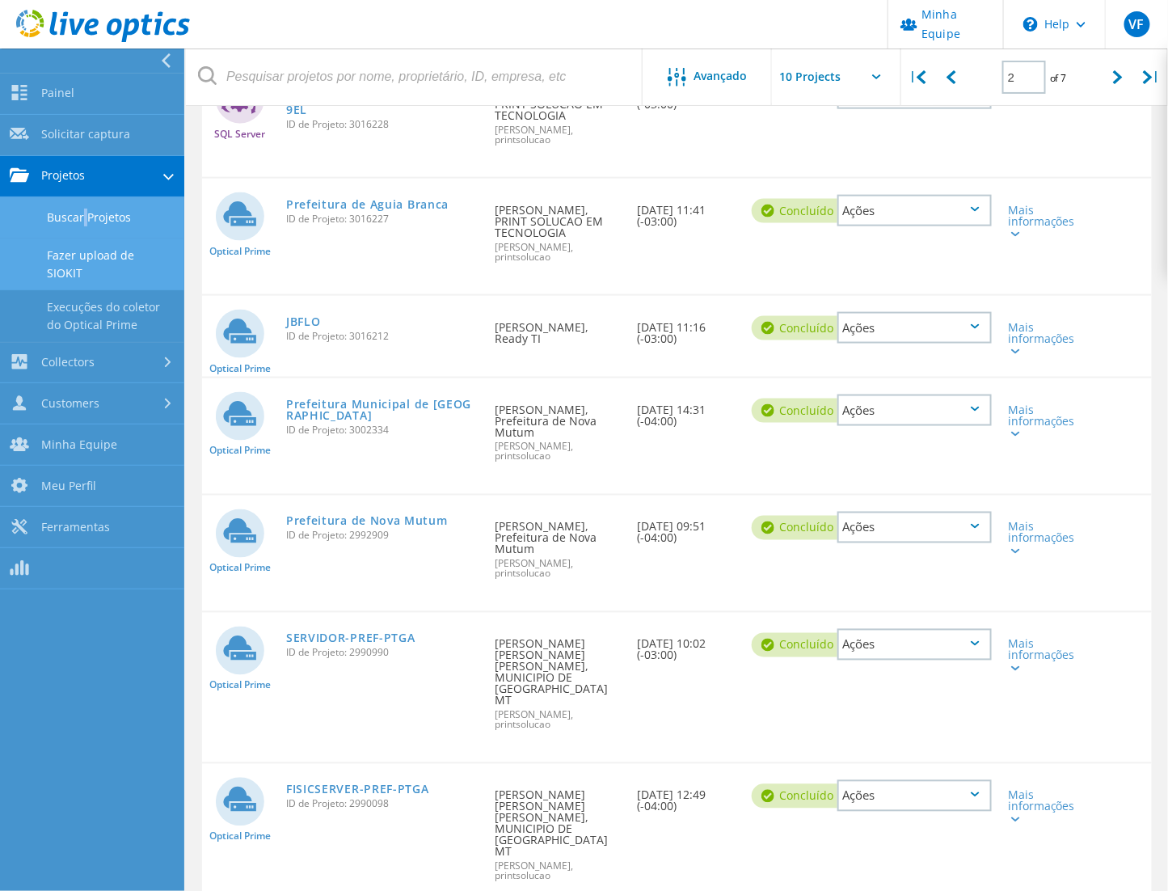 Image resolution: width=1168 pixels, height=891 pixels. What do you see at coordinates (721, 76) in the screenshot?
I see `span: Avançado` at bounding box center [721, 76].